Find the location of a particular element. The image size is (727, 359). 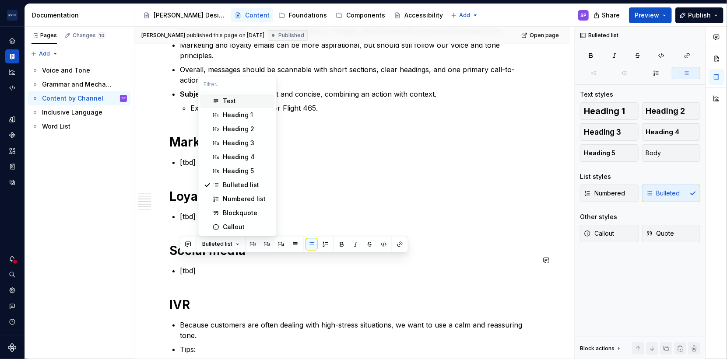

a: Documentation is located at coordinates (12, 56).